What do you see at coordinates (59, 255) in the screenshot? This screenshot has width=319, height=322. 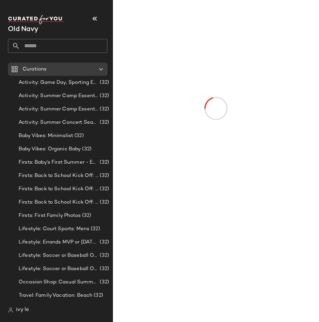 I see `span: Lifestyle: Soccer or Baseball Outfits: Dad` at bounding box center [59, 255].